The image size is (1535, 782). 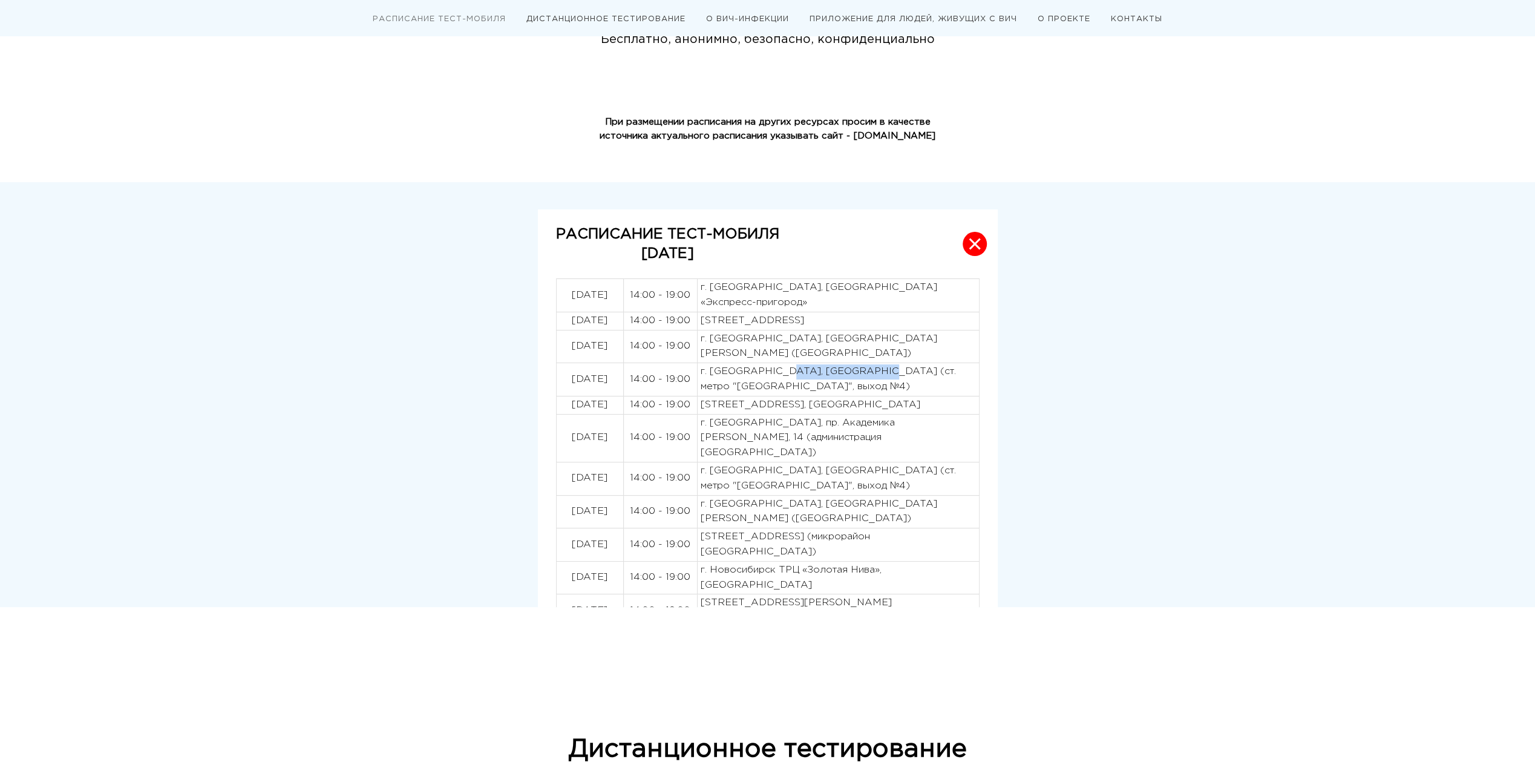 I want to click on a: РАСПИСАНИЕ ТЕСТ-МОБИЛЯ, so click(x=439, y=19).